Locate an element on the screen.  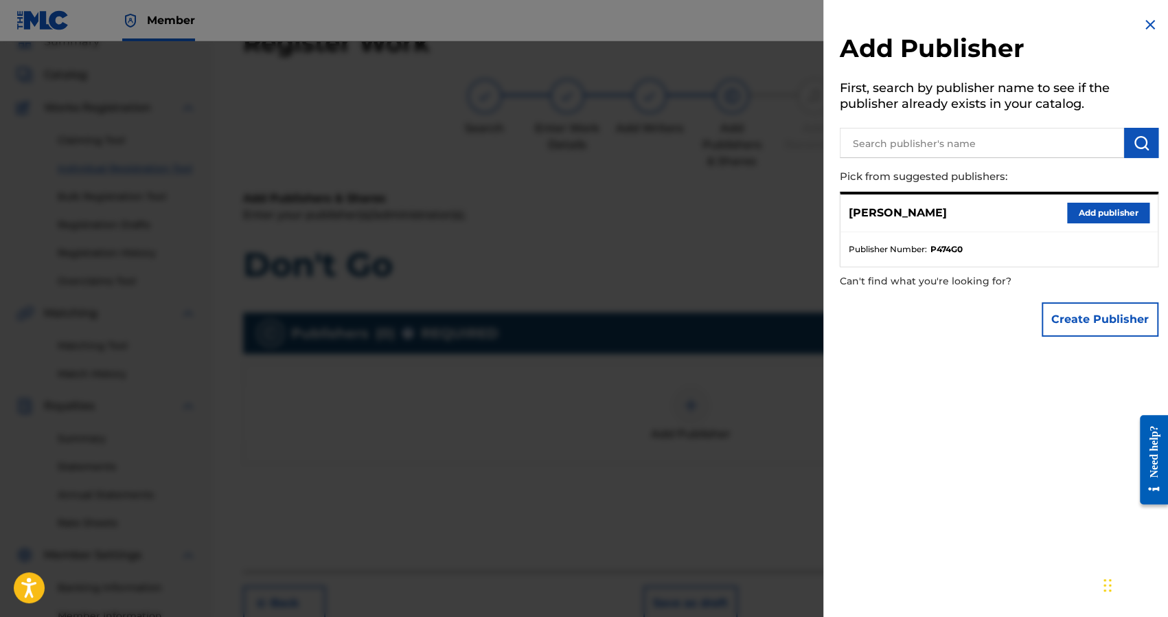
input: Search publisher's name is located at coordinates (982, 143).